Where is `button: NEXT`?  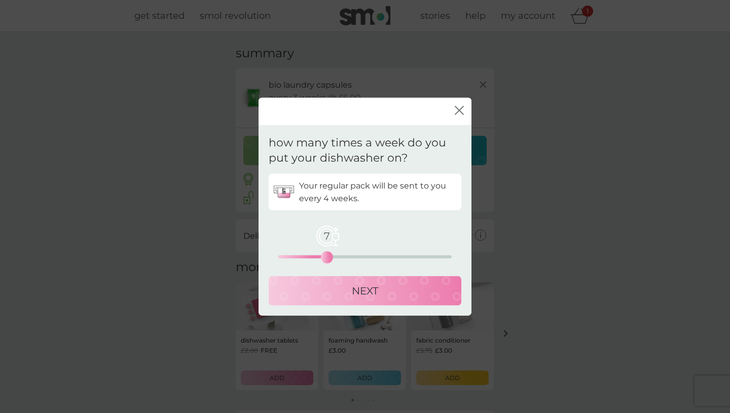 button: NEXT is located at coordinates (365, 291).